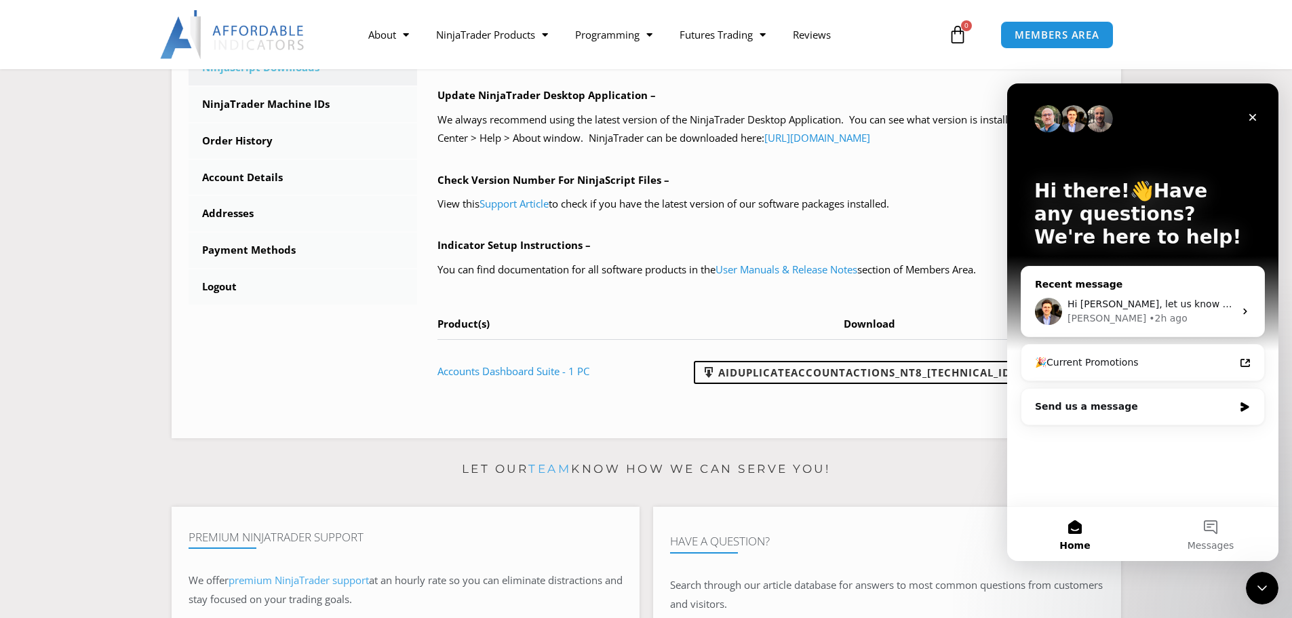 This screenshot has width=1292, height=618. I want to click on p: Let our know how we can serve you!, so click(646, 469).